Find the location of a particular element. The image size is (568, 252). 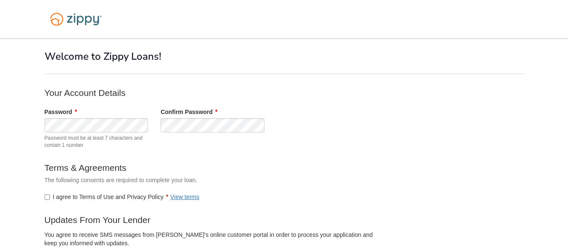

p: The following consents are required to complete your loan. is located at coordinates (213, 180).